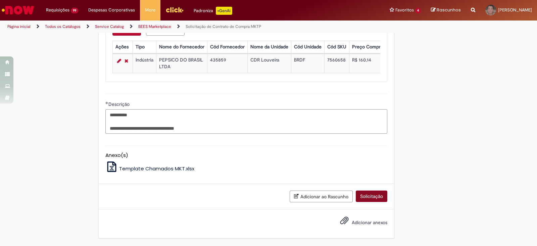  I want to click on th: Nome do Fornecedor, so click(182, 47).